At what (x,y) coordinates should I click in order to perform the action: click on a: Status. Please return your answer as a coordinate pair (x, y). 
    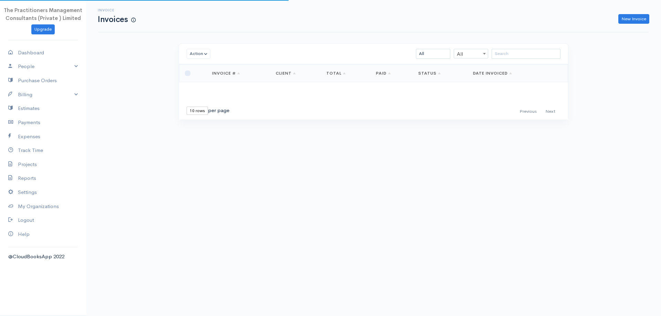
    Looking at the image, I should click on (429, 73).